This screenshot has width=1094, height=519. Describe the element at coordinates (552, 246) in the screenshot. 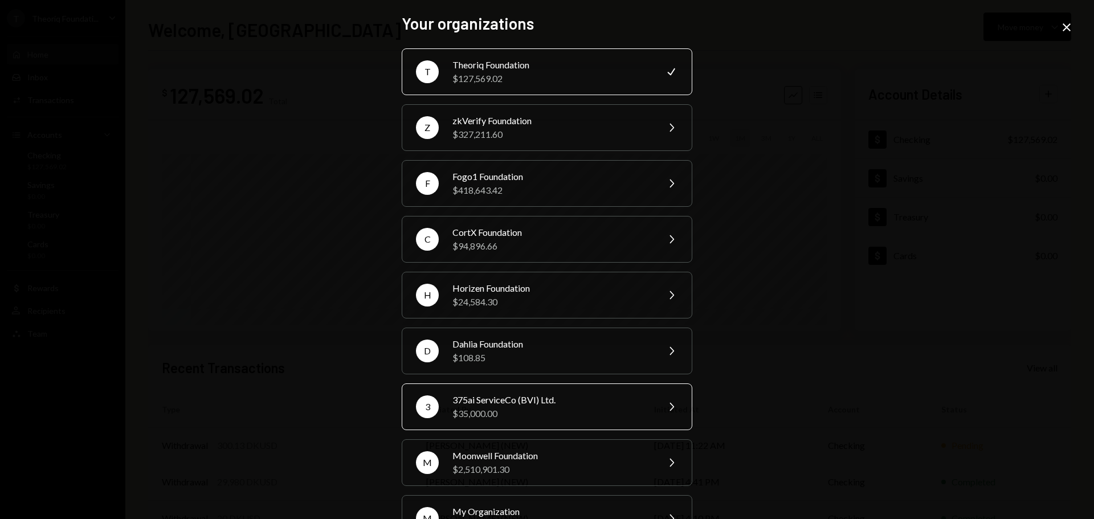

I see `div: $94,896.66` at that location.